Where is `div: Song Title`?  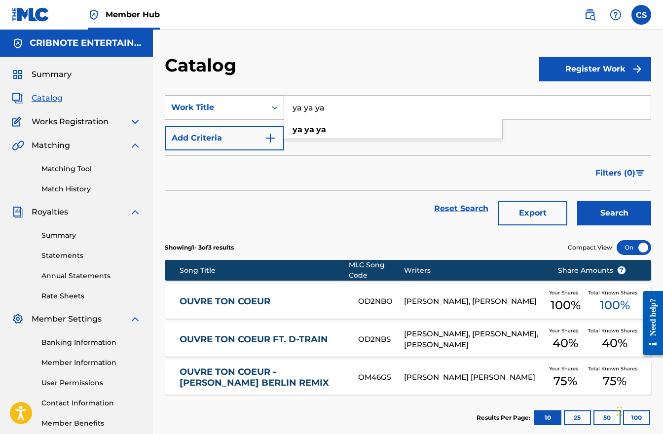 div: Song Title is located at coordinates (264, 270).